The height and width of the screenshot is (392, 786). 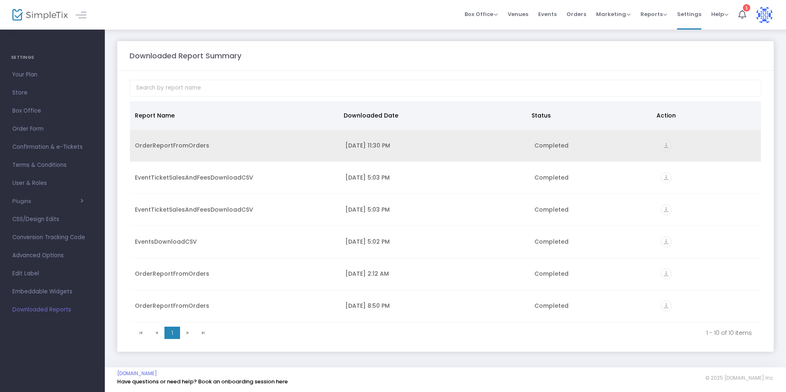 What do you see at coordinates (704, 115) in the screenshot?
I see `th: Action` at bounding box center [704, 115].